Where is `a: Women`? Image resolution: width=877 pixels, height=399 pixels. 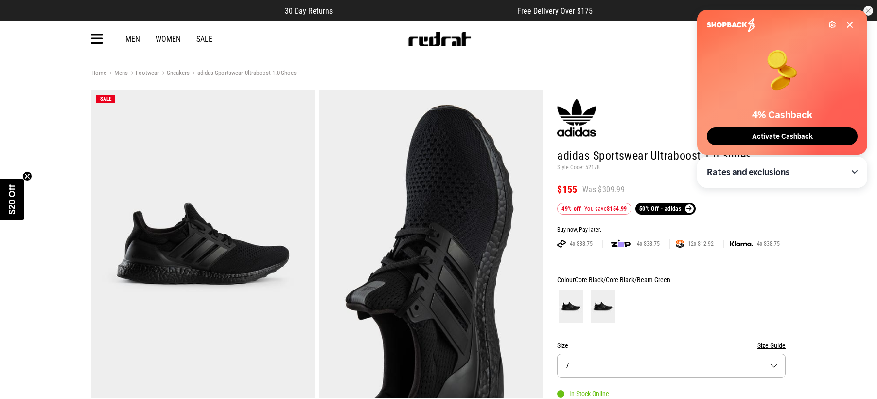
a: Women is located at coordinates (168, 39).